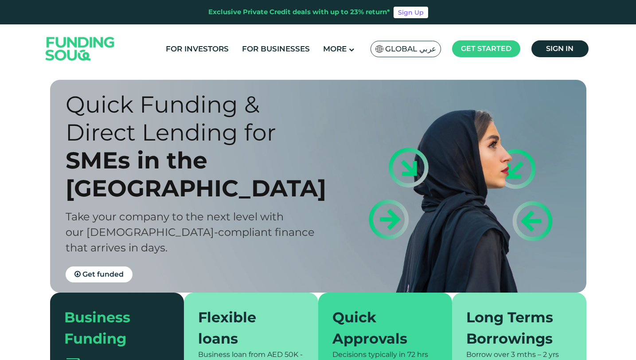 This screenshot has width=636, height=360. What do you see at coordinates (380, 328) in the screenshot?
I see `div: Quick Approvals` at bounding box center [380, 328].